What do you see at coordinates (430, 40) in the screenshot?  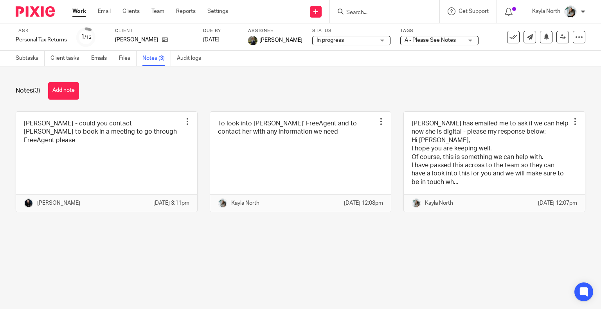 I see `span: A - Please See Notes` at bounding box center [430, 40].